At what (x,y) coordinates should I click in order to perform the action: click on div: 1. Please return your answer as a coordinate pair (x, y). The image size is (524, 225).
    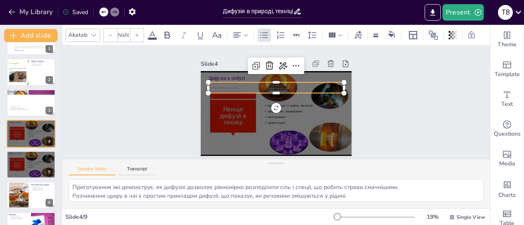
    Looking at the image, I should click on (49, 49).